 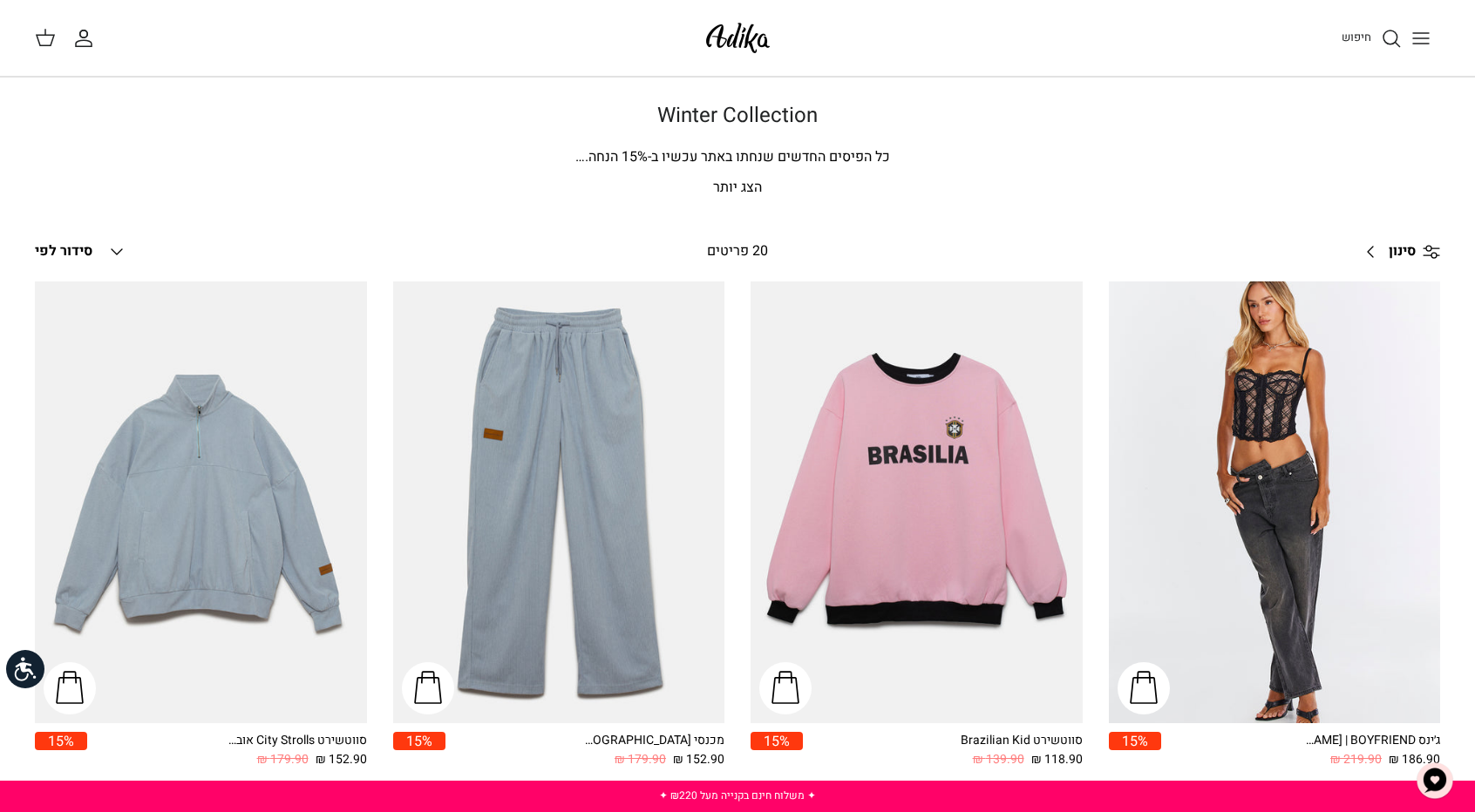 I want to click on div: סווטשירט Brazilian Kid, so click(x=1013, y=741).